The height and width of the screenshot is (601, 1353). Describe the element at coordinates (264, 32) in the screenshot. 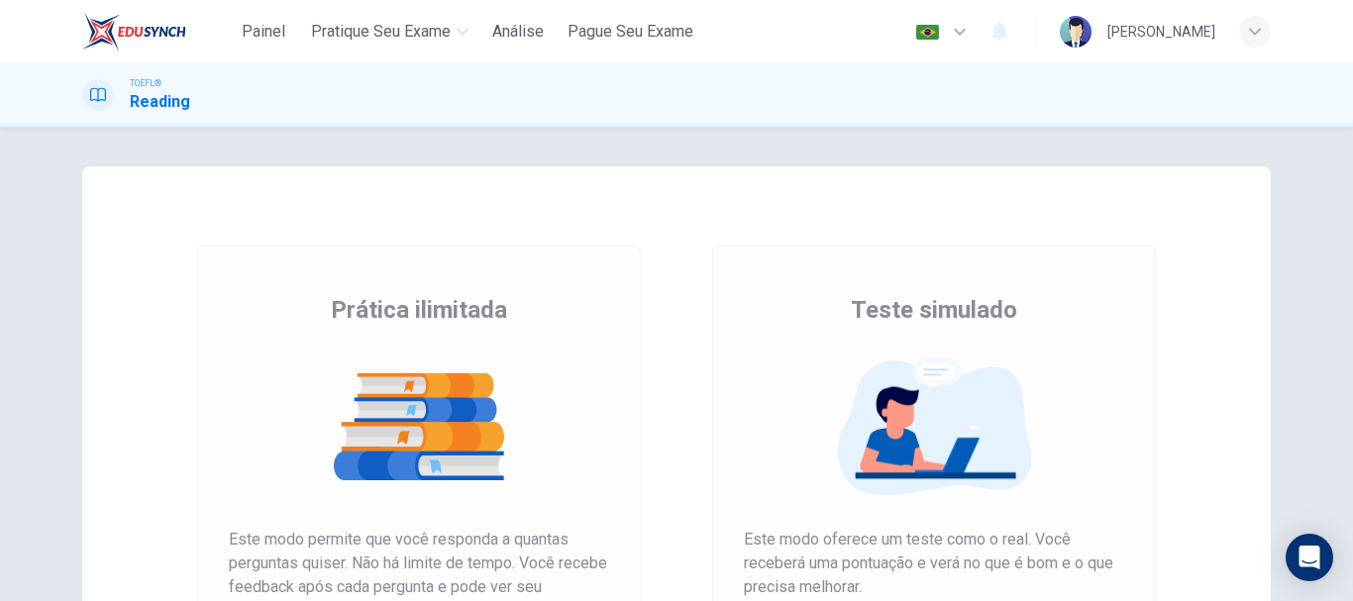

I see `button: Painel` at that location.